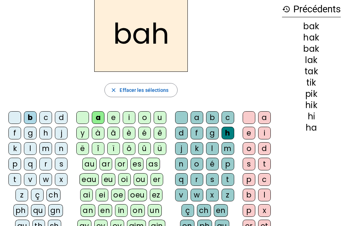 The image size is (352, 226). I want to click on div: oeu, so click(138, 195).